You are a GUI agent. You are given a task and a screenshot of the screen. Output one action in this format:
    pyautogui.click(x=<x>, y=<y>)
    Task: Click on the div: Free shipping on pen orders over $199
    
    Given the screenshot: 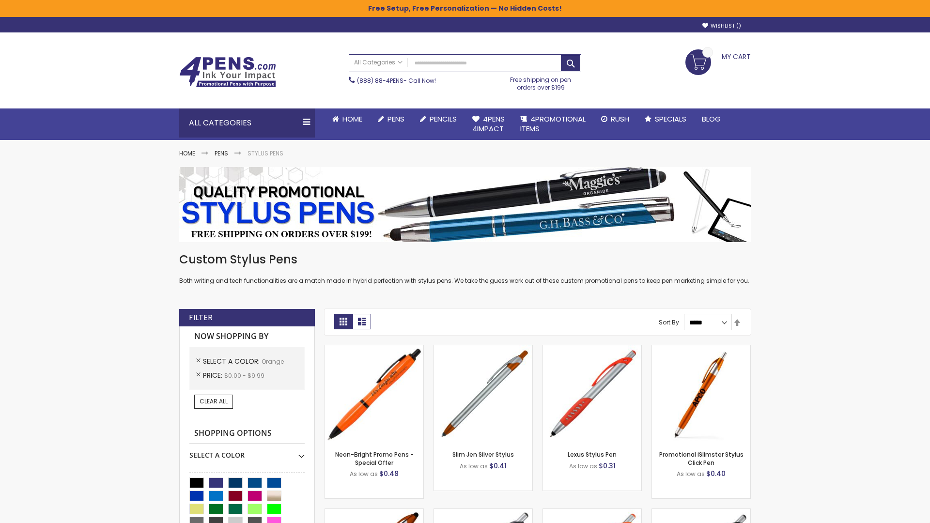 What is the action you would take?
    pyautogui.click(x=541, y=82)
    